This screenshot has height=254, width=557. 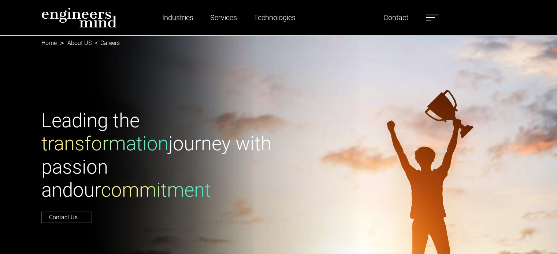 What do you see at coordinates (223, 18) in the screenshot?
I see `a: Services` at bounding box center [223, 18].